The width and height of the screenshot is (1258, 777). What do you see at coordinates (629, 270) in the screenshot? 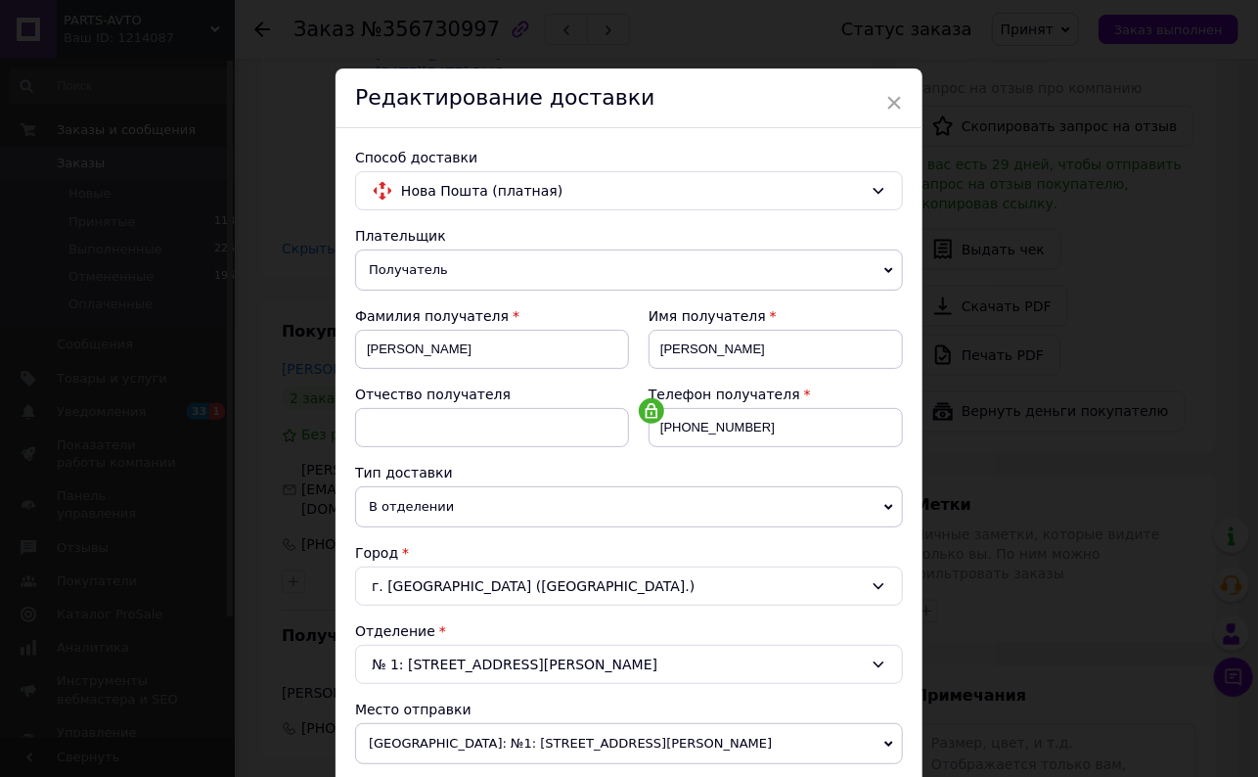
I see `span: Получатель` at bounding box center [629, 270].